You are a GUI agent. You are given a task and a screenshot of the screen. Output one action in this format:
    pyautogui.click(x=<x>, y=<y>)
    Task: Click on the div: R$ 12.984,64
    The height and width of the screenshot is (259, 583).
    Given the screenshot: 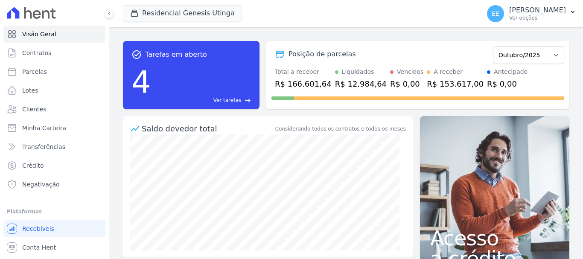 What is the action you would take?
    pyautogui.click(x=361, y=84)
    